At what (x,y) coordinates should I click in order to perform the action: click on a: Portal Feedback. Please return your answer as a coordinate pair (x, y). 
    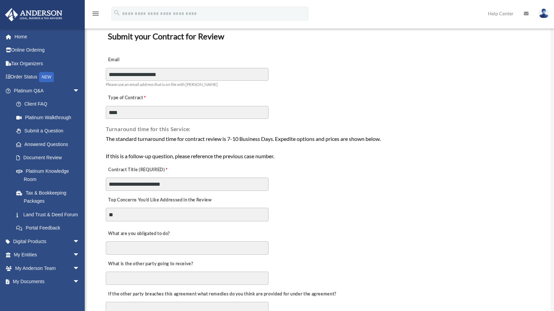
    Looking at the image, I should click on (50, 228).